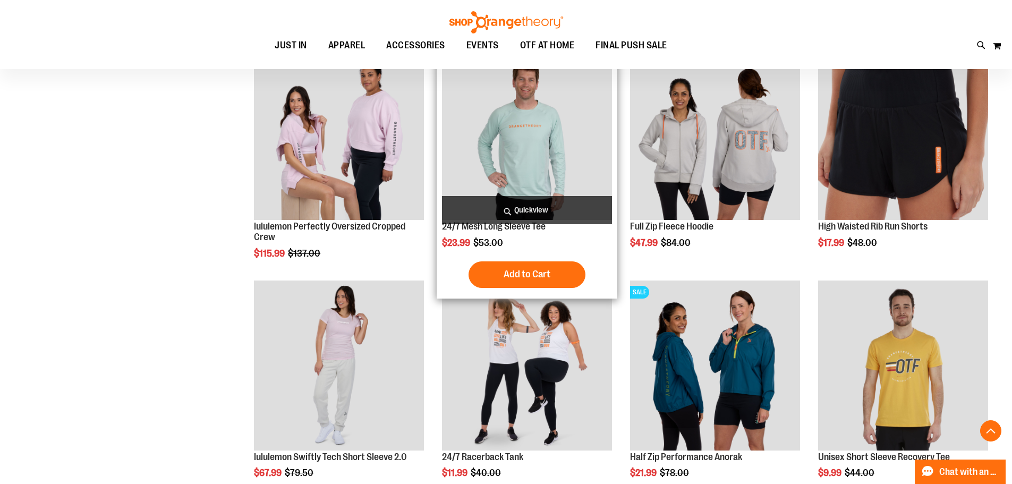 Image resolution: width=1012 pixels, height=484 pixels. What do you see at coordinates (631, 45) in the screenshot?
I see `a: FINAL PUSH SALE` at bounding box center [631, 45].